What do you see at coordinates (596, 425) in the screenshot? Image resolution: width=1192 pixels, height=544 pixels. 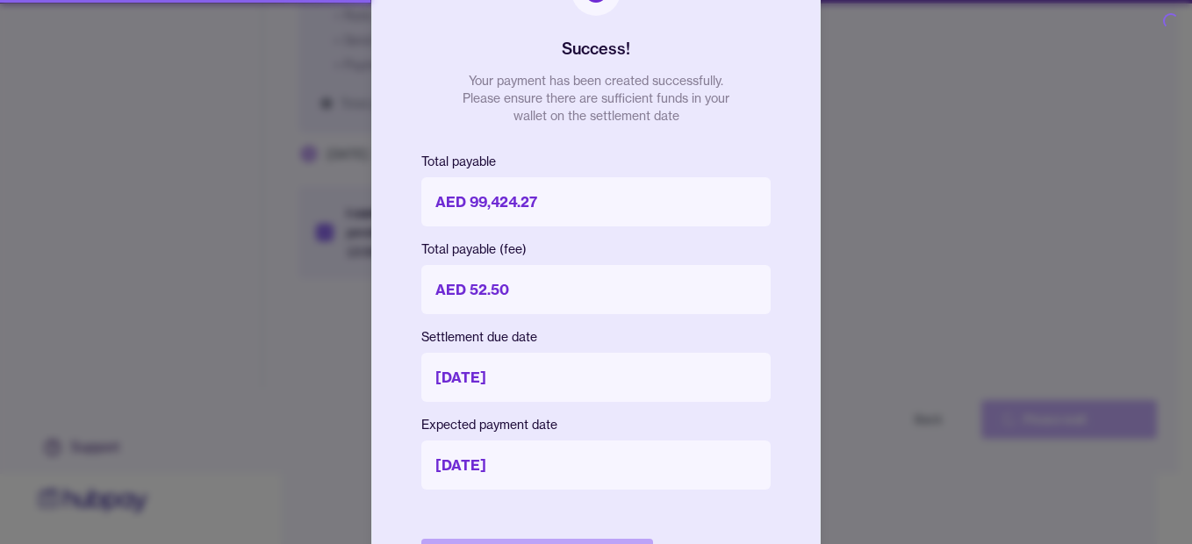 I see `p: Expected payment date` at bounding box center [596, 425].